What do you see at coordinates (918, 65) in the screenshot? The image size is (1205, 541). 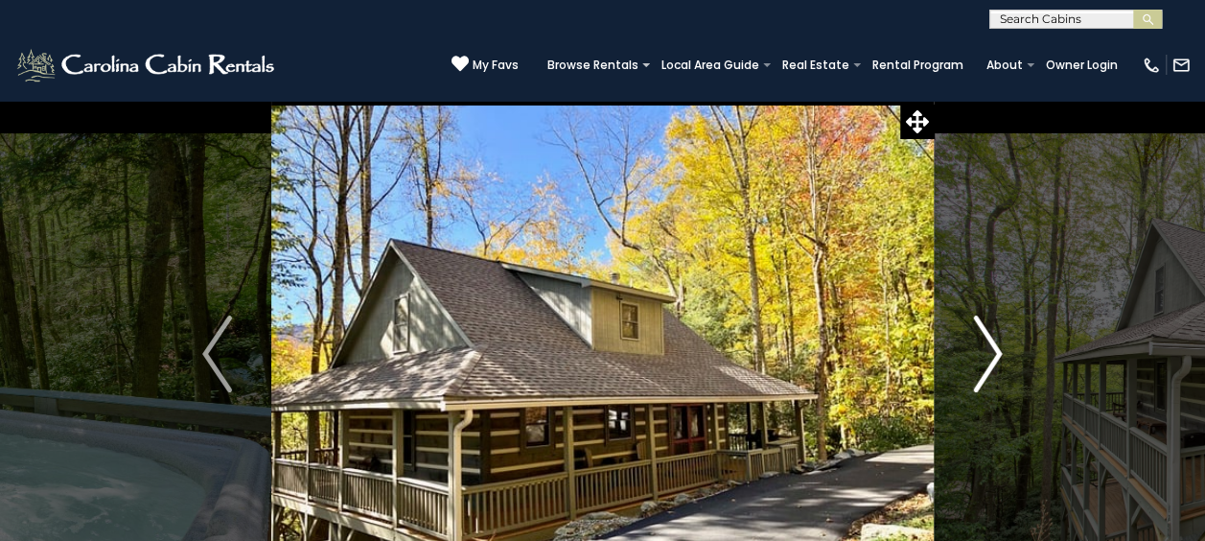 I see `a: Rental Program` at bounding box center [918, 65].